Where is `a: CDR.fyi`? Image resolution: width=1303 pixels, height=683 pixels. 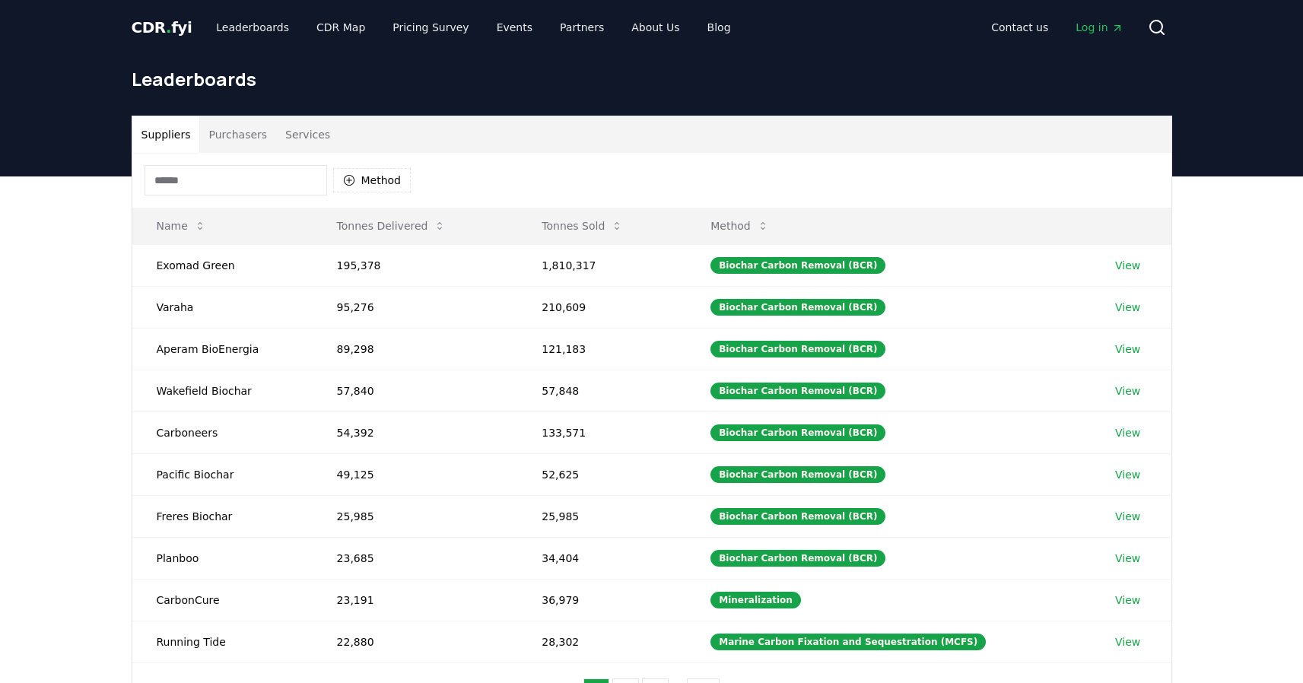 a: CDR.fyi is located at coordinates (162, 27).